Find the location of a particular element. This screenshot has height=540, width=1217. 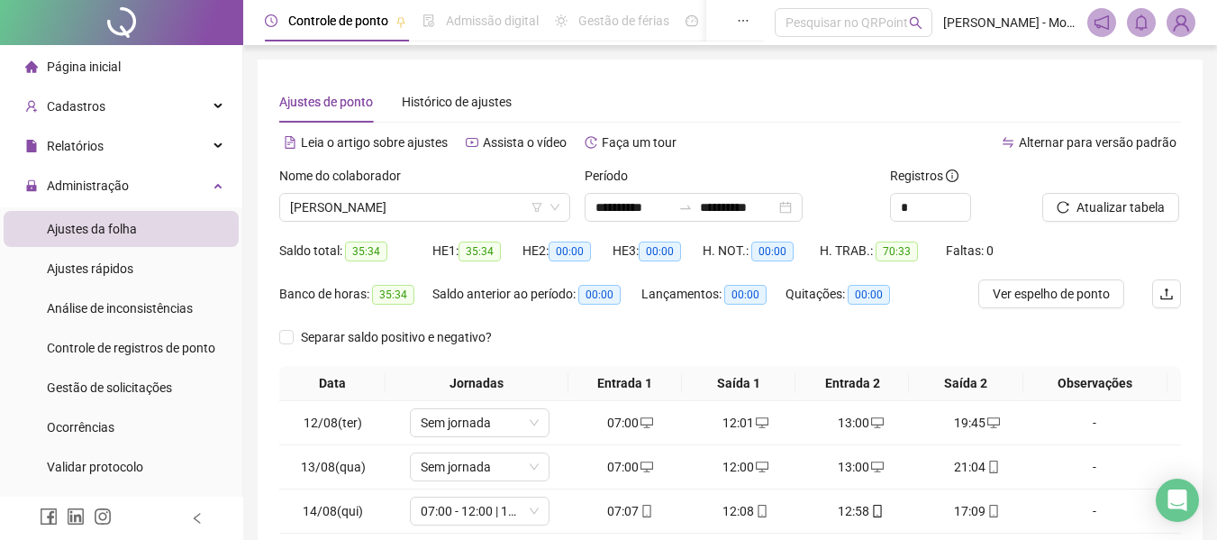

span: Ajustes da folha is located at coordinates (92, 229).